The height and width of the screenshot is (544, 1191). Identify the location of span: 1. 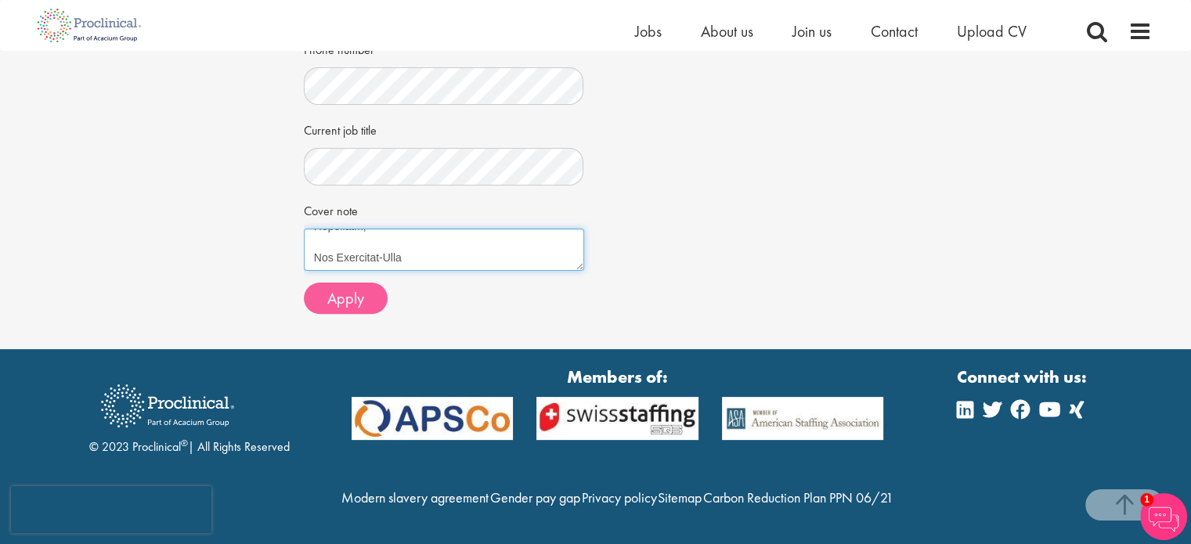
(1146, 499).